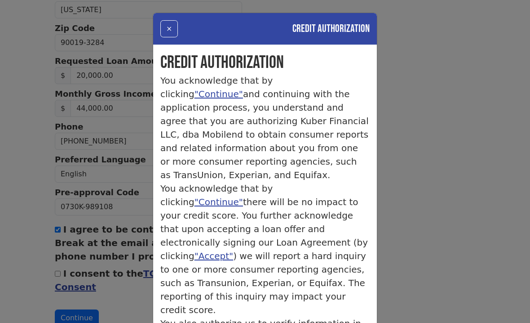 Image resolution: width=530 pixels, height=323 pixels. I want to click on p: You acknowledge that by clicking and continuing with the application process, you understand and ..., so click(265, 128).